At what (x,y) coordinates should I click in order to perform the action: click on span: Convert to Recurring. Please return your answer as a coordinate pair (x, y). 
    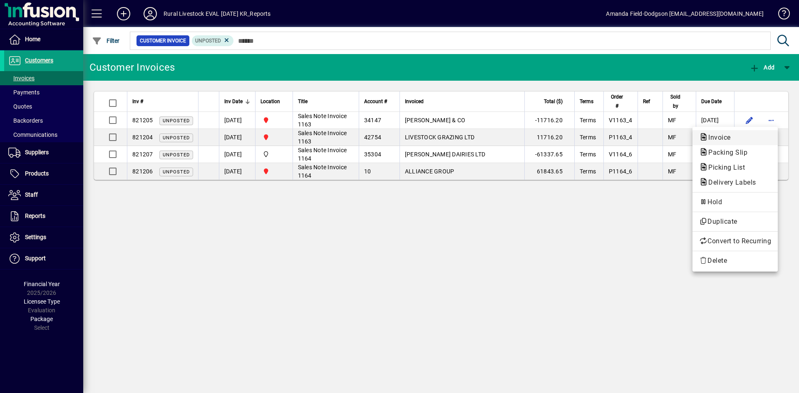
    Looking at the image, I should click on (735, 241).